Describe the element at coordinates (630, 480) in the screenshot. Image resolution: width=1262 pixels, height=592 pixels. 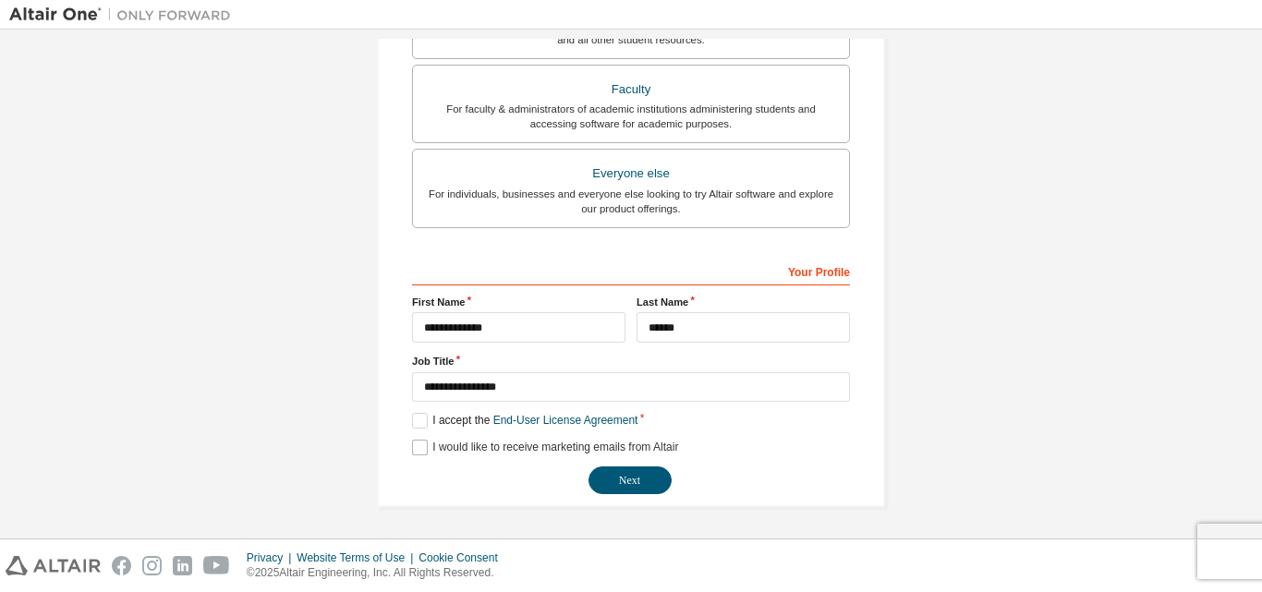
I see `button: Next` at that location.